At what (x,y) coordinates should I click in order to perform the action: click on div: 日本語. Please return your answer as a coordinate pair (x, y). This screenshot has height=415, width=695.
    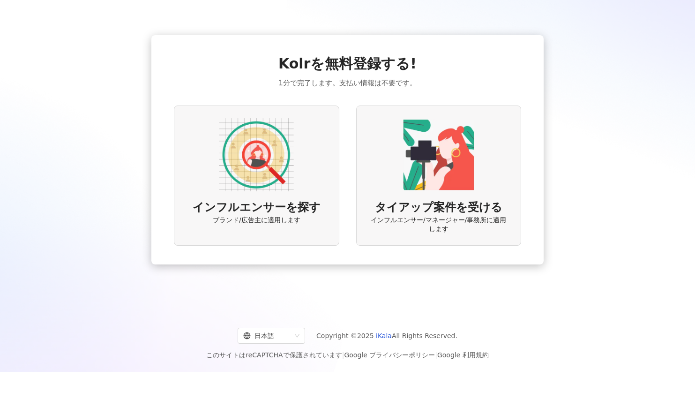
    Looking at the image, I should click on (267, 336).